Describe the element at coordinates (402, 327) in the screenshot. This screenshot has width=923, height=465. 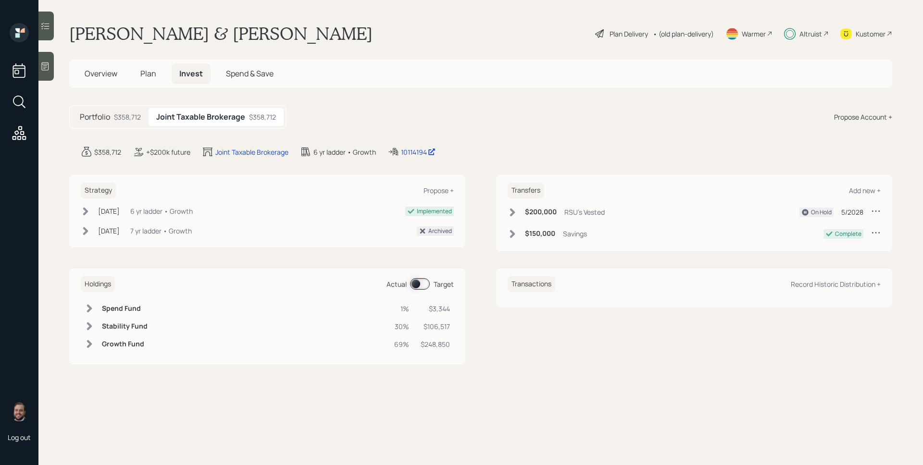
I see `div: 30%` at that location.